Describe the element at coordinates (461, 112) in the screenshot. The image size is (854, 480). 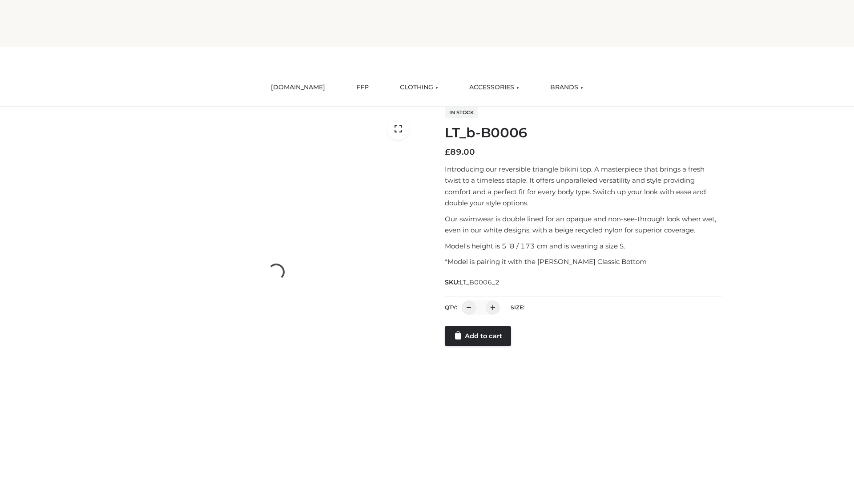
I see `span: In stock` at that location.